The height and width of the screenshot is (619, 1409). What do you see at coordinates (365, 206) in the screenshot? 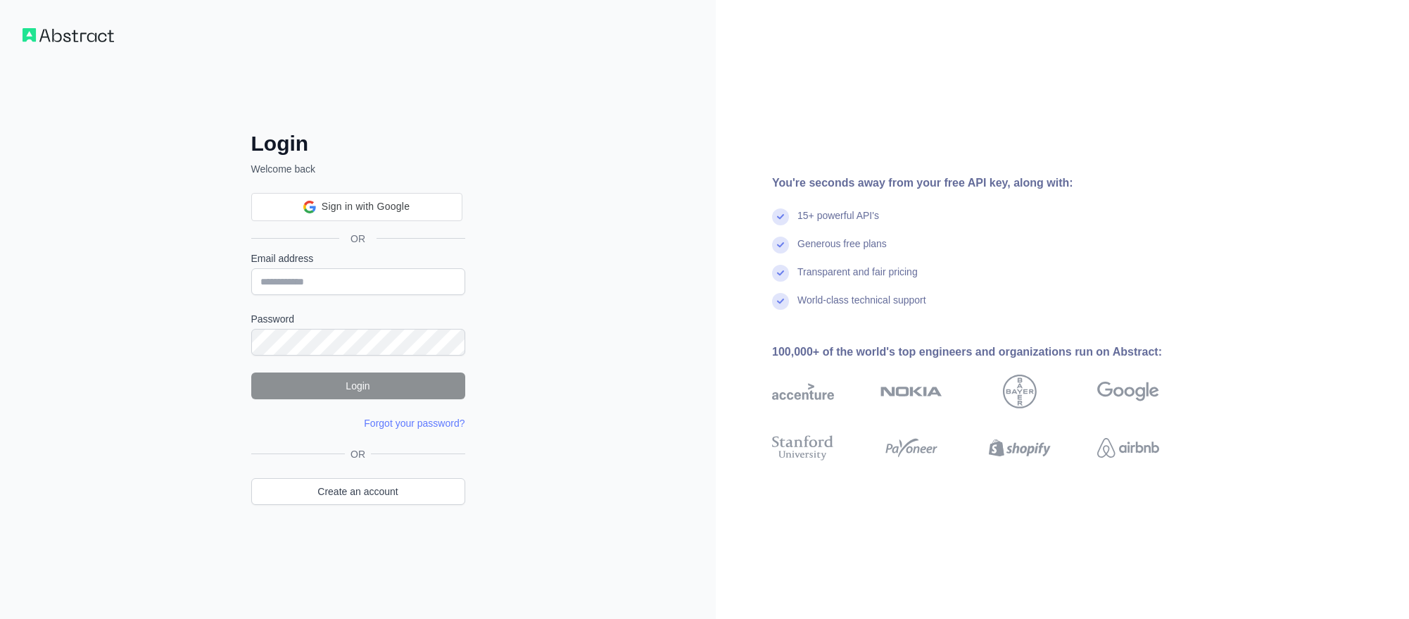
I see `span: Sign in with Google` at bounding box center [365, 206].